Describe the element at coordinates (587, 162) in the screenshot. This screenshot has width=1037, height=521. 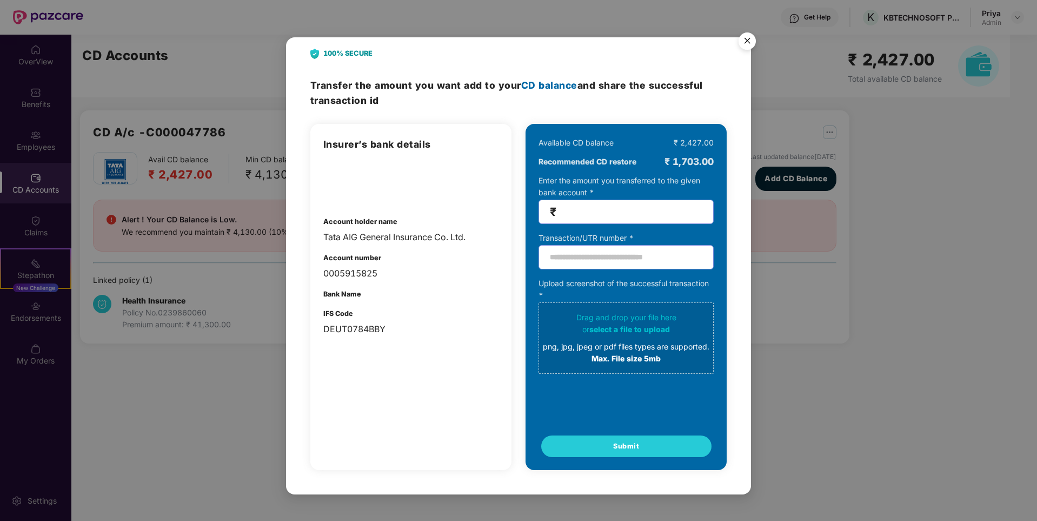
I see `b: Recommended CD restore` at that location.